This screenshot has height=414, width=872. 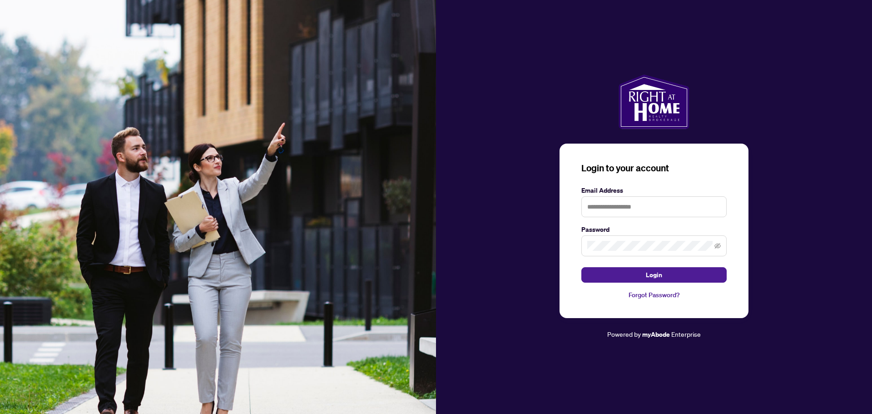 What do you see at coordinates (654, 168) in the screenshot?
I see `h3: Login to your account` at bounding box center [654, 168].